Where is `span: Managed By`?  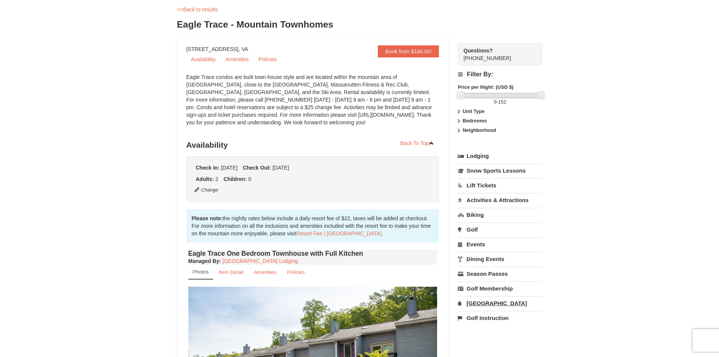
span: Managed By is located at coordinates (204, 261).